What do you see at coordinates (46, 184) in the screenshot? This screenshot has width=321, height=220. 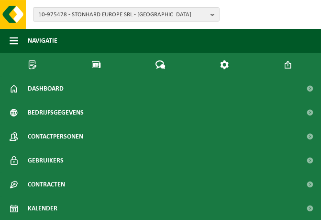 I see `span: Contracten` at bounding box center [46, 184].